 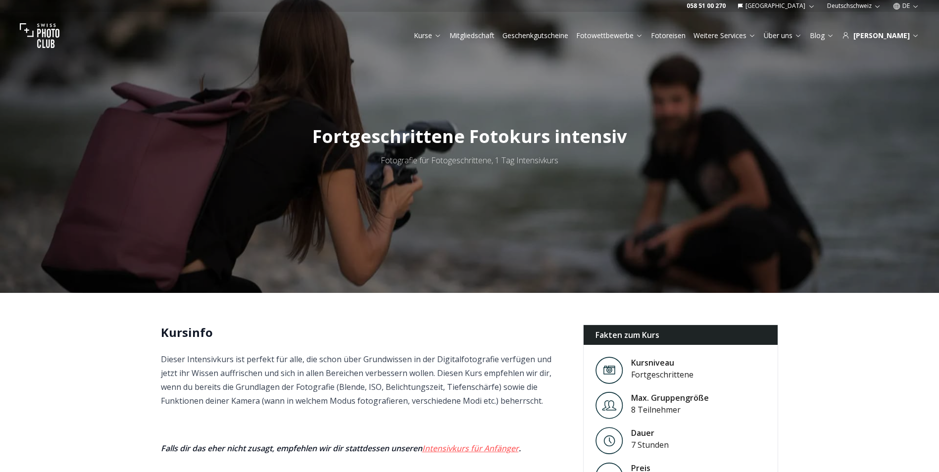 I want to click on button: Blog, so click(x=822, y=36).